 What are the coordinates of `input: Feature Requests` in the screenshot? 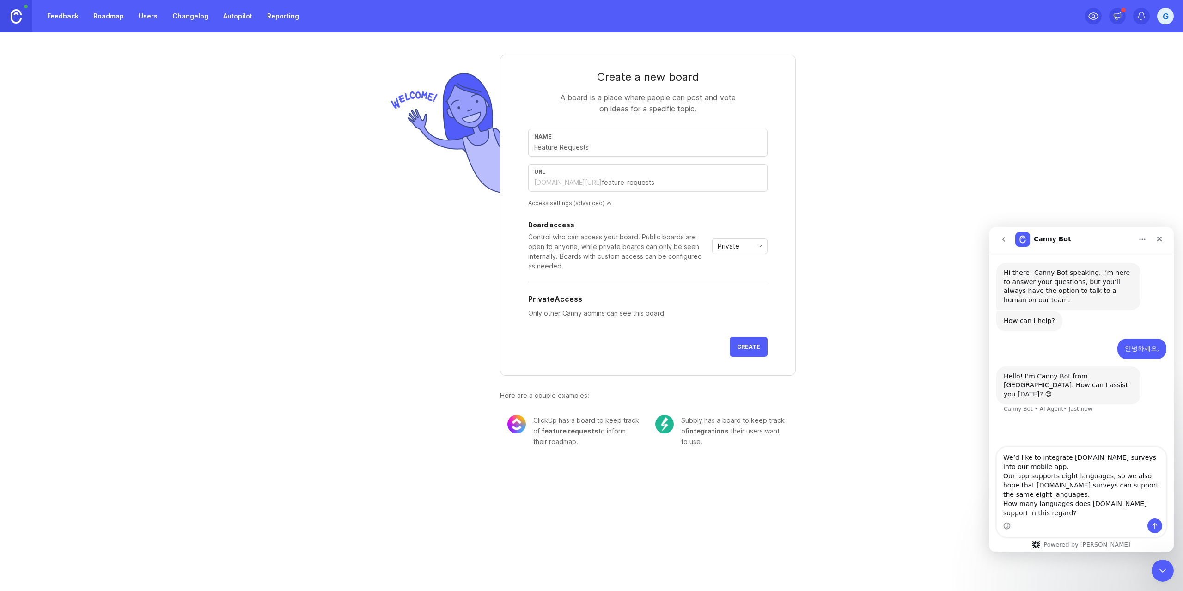 It's located at (648, 147).